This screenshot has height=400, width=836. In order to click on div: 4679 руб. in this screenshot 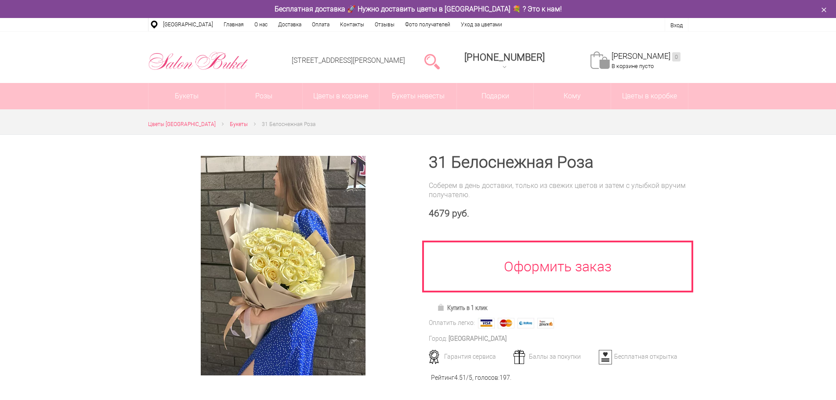, I will do `click(558, 213)`.